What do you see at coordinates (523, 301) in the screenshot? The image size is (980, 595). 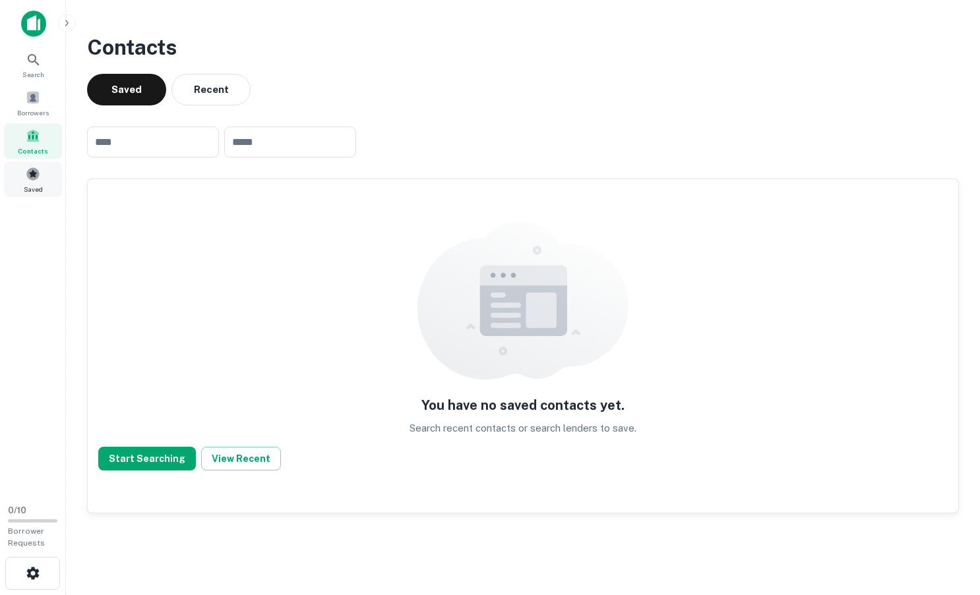 I see `img: empty content` at bounding box center [523, 301].